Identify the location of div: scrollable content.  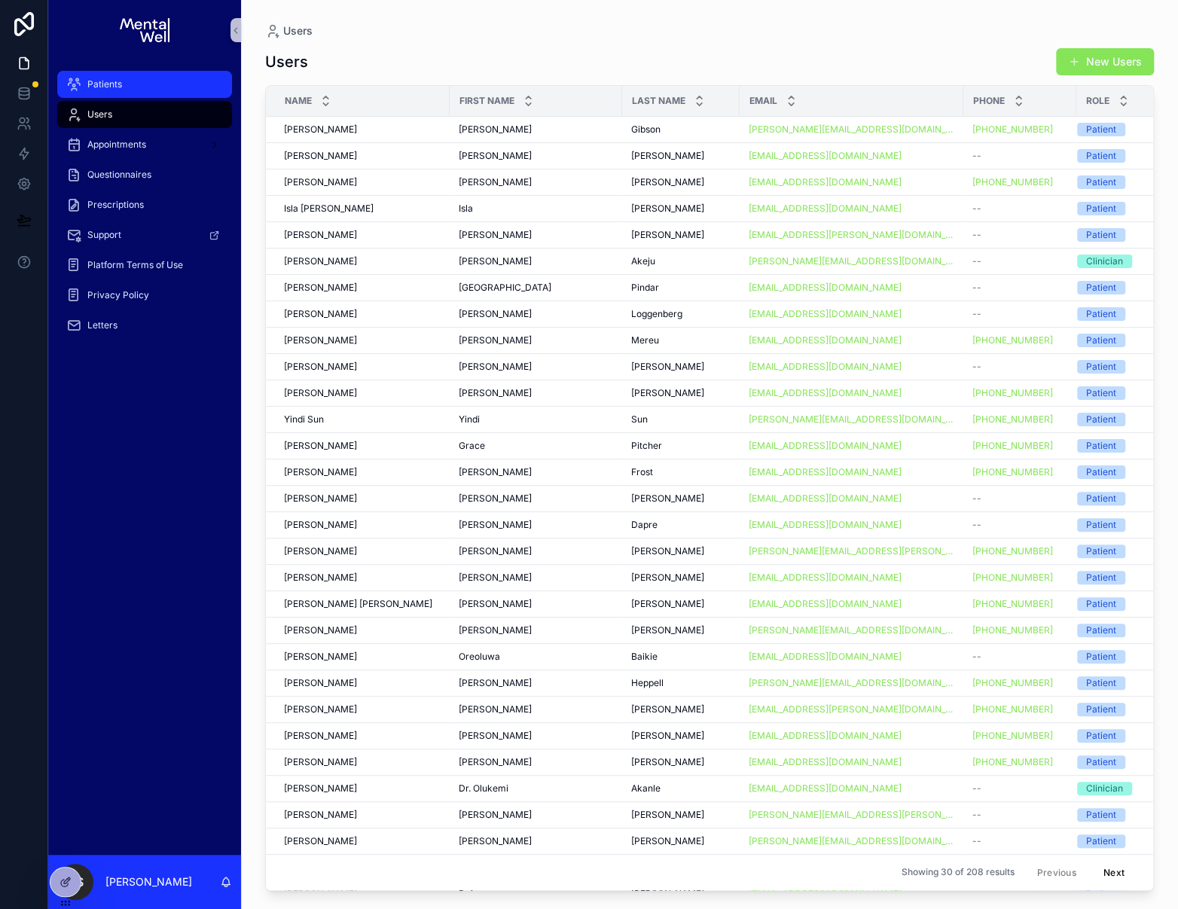
(145, 209).